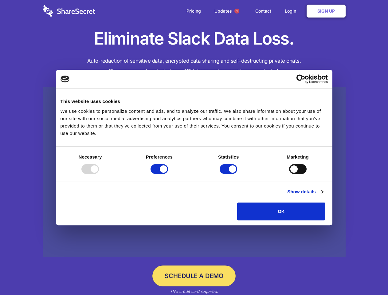 This screenshot has height=295, width=388. What do you see at coordinates (281, 212) in the screenshot?
I see `button: OK` at bounding box center [281, 212].